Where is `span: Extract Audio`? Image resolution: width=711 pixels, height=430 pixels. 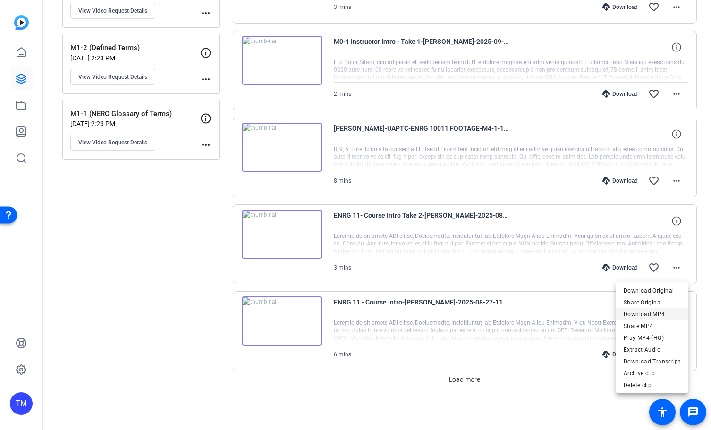
span: Extract Audio is located at coordinates (652, 350).